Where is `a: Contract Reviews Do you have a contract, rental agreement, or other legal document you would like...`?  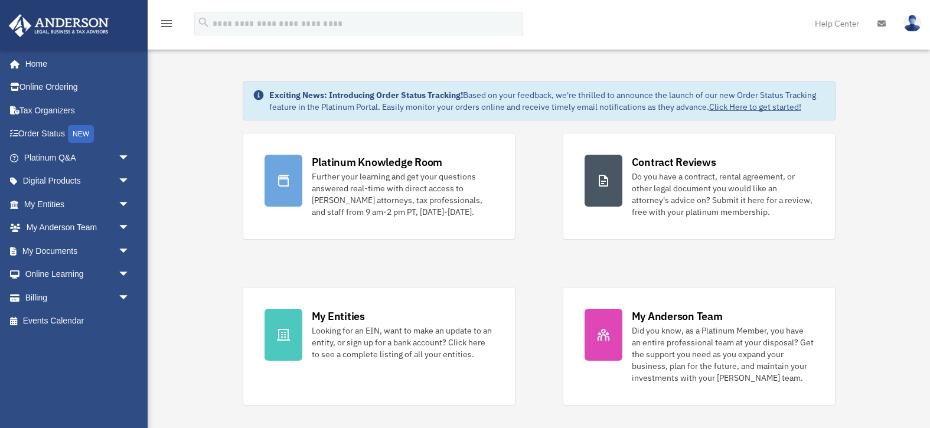
a: Contract Reviews Do you have a contract, rental agreement, or other legal document you would like... is located at coordinates (699, 186).